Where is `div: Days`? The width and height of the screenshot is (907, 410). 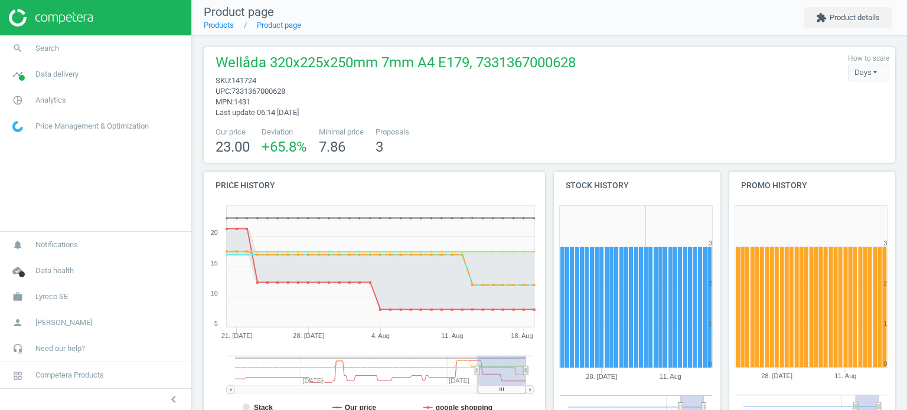 div: Days is located at coordinates (869, 73).